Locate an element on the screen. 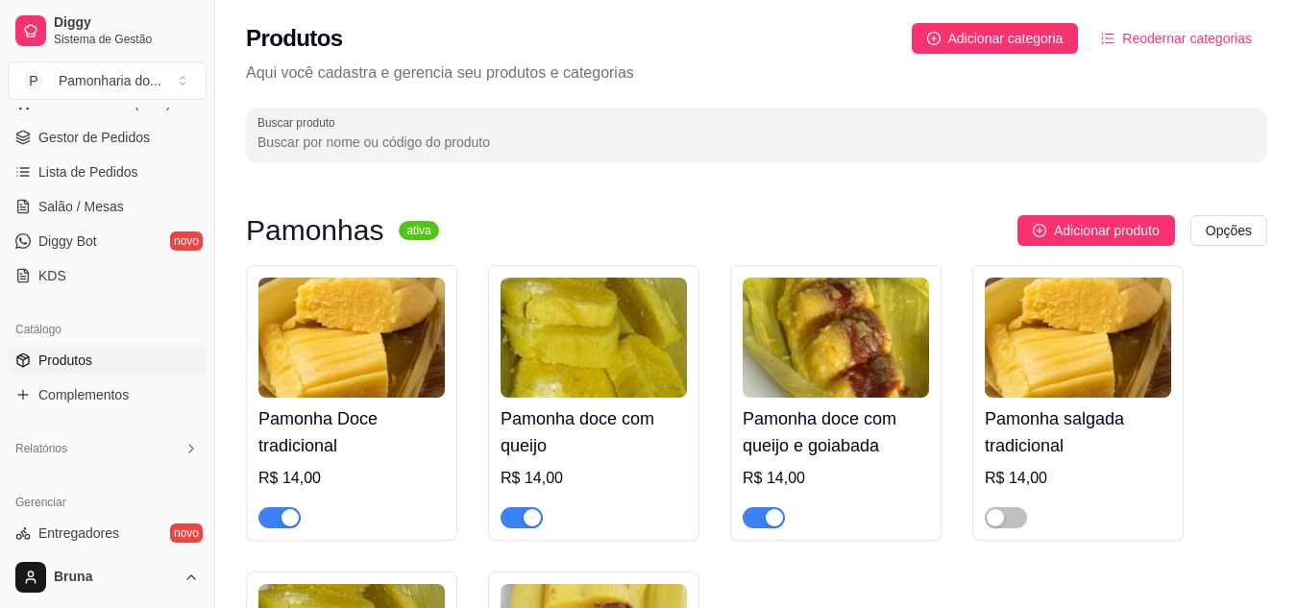  input: Buscar produto is located at coordinates (756, 142).